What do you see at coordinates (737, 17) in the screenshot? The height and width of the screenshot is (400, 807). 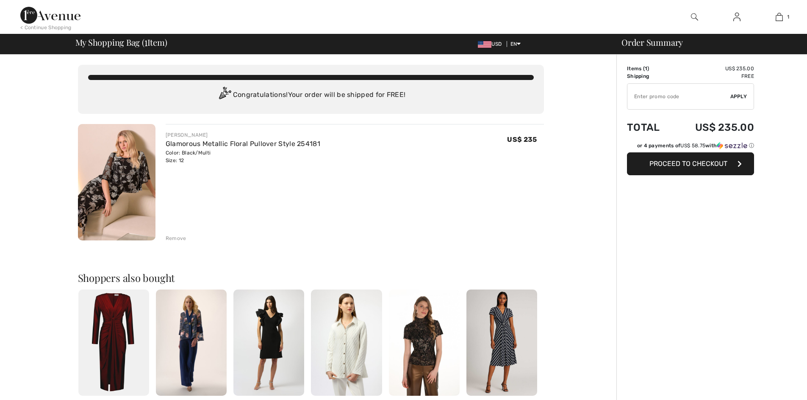 I see `img: My Info` at bounding box center [737, 17].